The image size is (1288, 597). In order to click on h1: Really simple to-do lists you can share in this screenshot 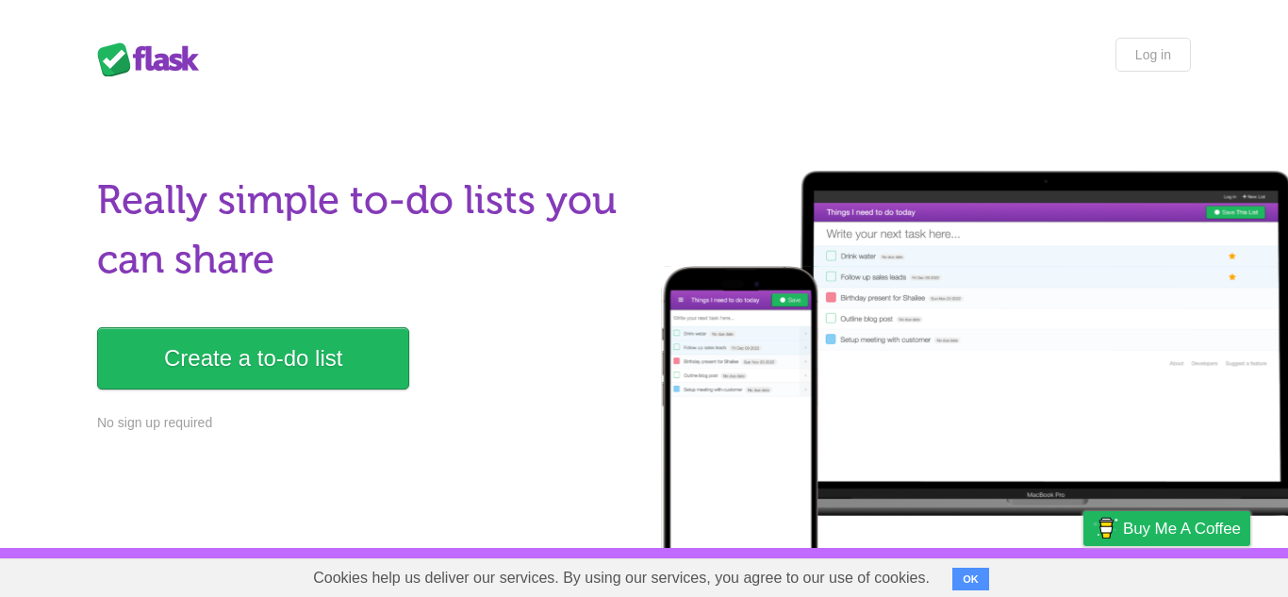, I will do `click(365, 230)`.